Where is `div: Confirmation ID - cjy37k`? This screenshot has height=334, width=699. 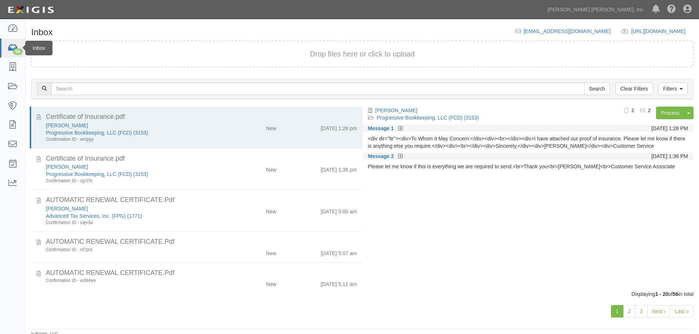 div: Confirmation ID - cjy37k is located at coordinates (134, 181).